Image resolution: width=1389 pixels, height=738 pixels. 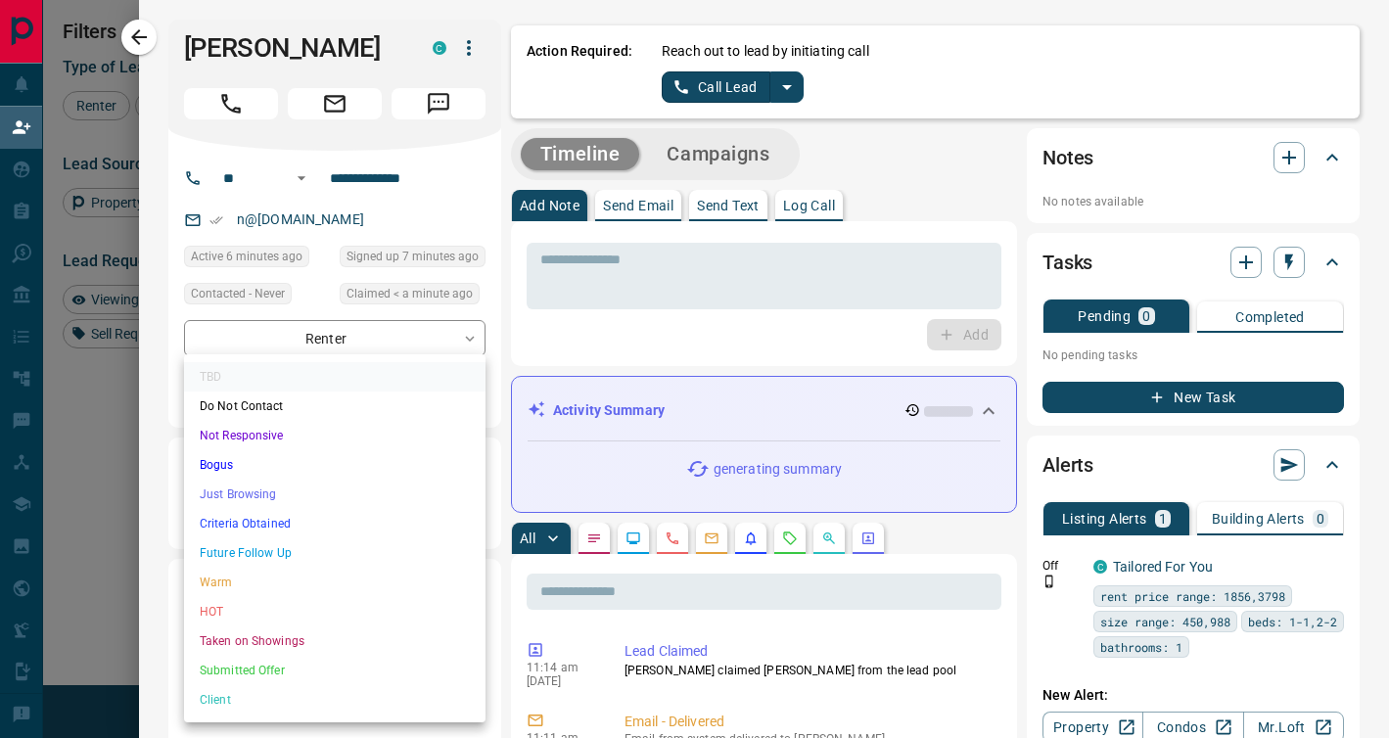 What do you see at coordinates (335, 436) in the screenshot?
I see `li: Not Responsive` at bounding box center [335, 436].